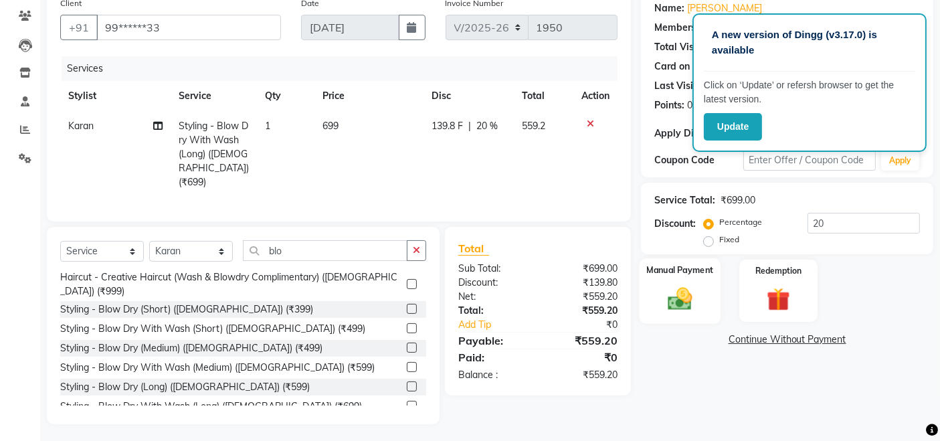 This screenshot has width=940, height=441. I want to click on th: Disc, so click(469, 96).